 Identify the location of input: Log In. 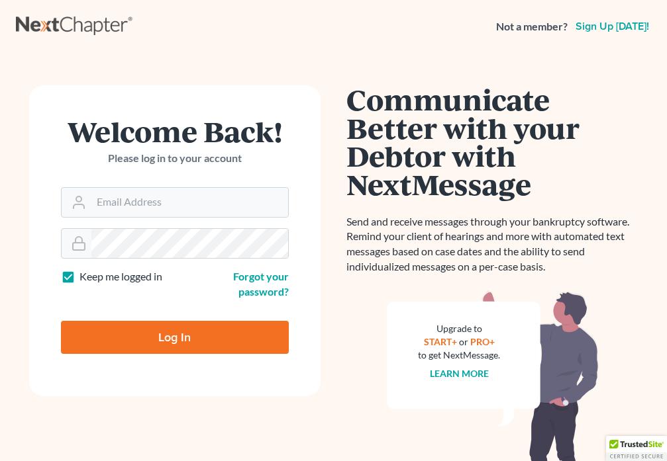
(175, 338).